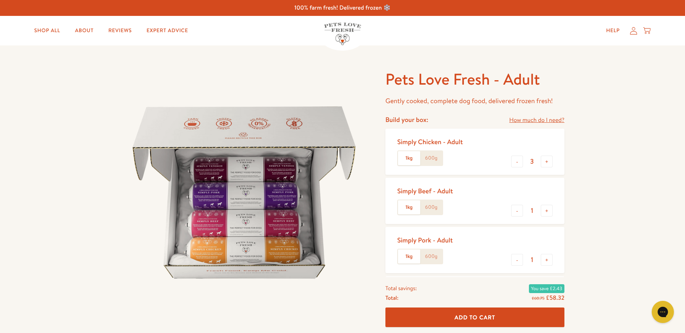  What do you see at coordinates (546, 289) in the screenshot?
I see `span: You save £2.43` at bounding box center [546, 289].